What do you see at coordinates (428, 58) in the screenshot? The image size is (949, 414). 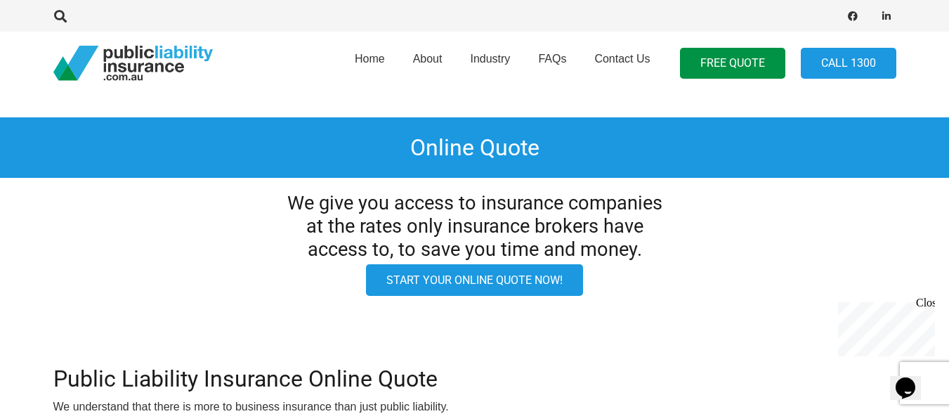 I see `span: About` at bounding box center [428, 58].